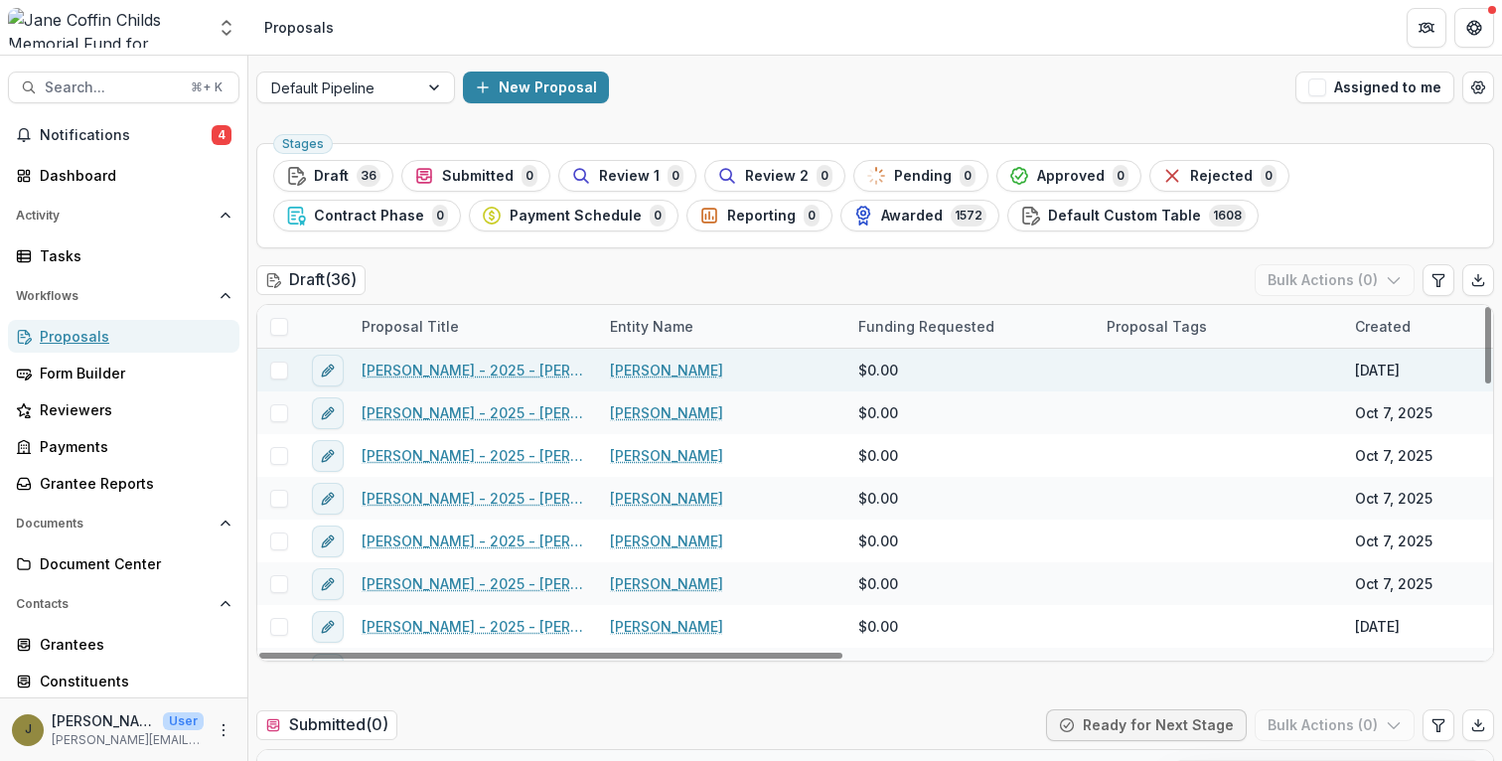 Image resolution: width=1502 pixels, height=761 pixels. What do you see at coordinates (1474, 28) in the screenshot?
I see `button: Get Help` at bounding box center [1474, 28].